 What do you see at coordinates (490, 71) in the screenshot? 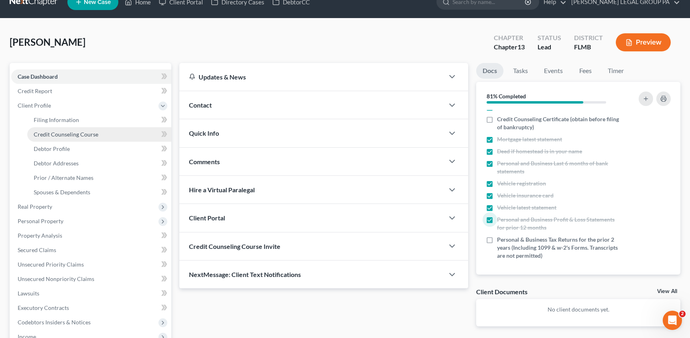
I see `a: Docs` at bounding box center [490, 71].